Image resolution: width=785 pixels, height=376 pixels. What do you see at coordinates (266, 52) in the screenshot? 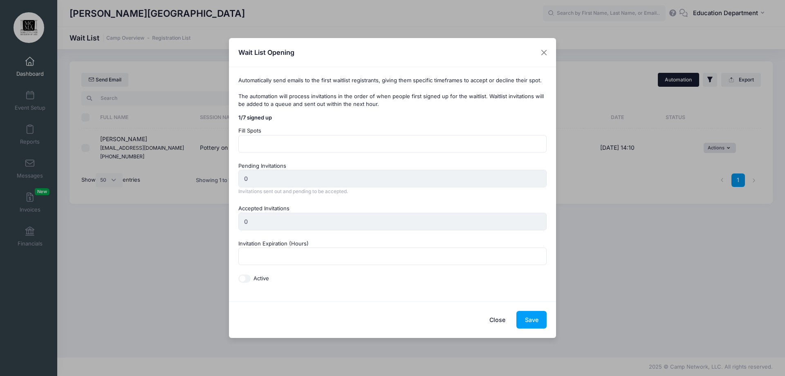
I see `h4: Wait List Opening` at bounding box center [266, 52].